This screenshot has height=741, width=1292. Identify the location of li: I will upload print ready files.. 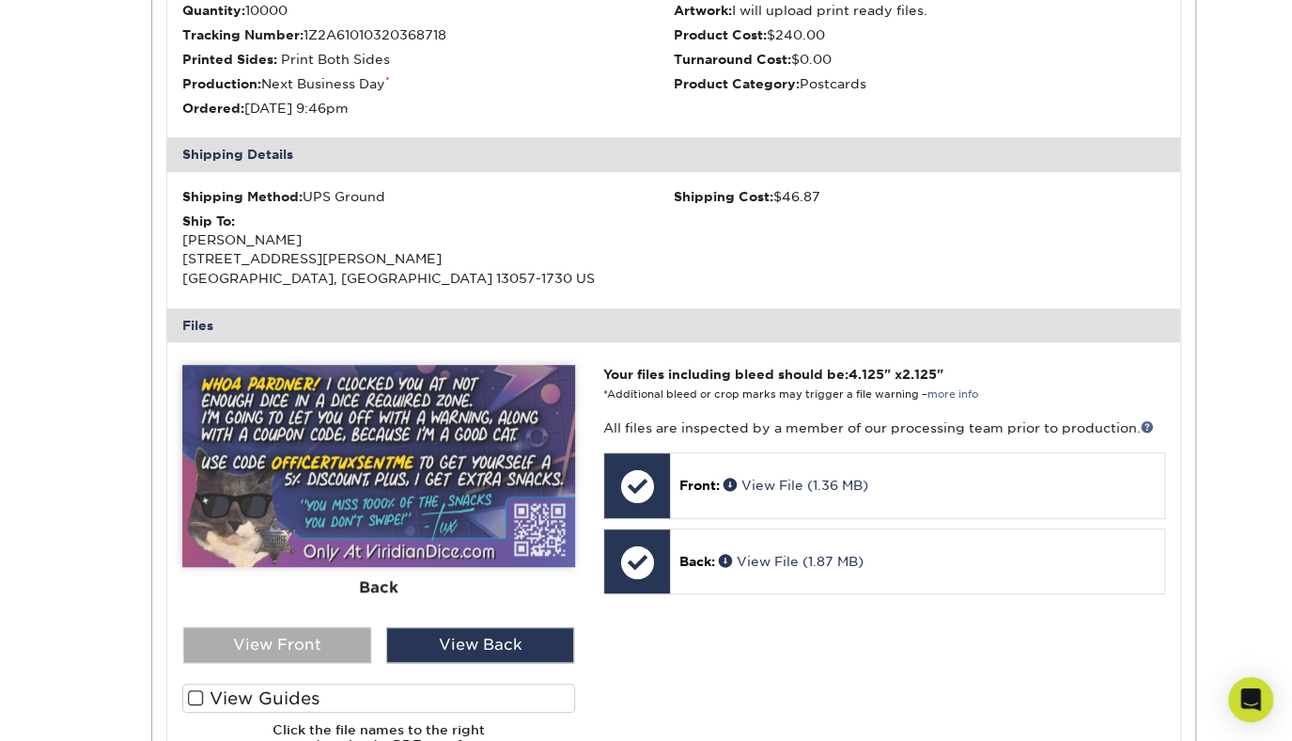
(919, 10).